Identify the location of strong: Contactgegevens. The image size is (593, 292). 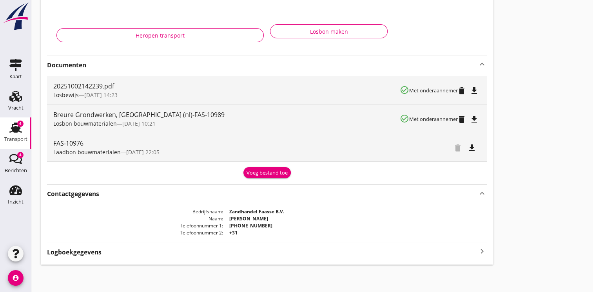
(73, 194).